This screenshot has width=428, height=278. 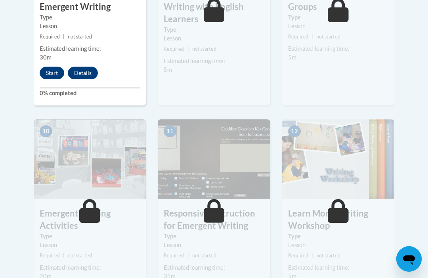 What do you see at coordinates (90, 220) in the screenshot?
I see `h3: Emergent Writing Activities` at bounding box center [90, 220].